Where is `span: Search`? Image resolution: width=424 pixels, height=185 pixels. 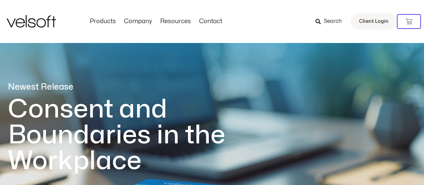 span: Search is located at coordinates (333, 21).